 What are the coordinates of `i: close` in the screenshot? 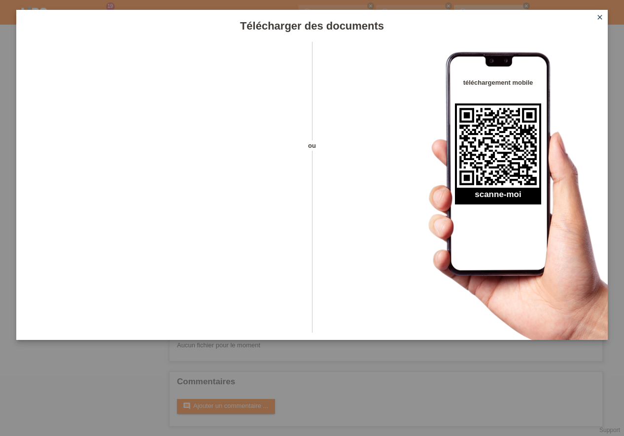 It's located at (600, 17).